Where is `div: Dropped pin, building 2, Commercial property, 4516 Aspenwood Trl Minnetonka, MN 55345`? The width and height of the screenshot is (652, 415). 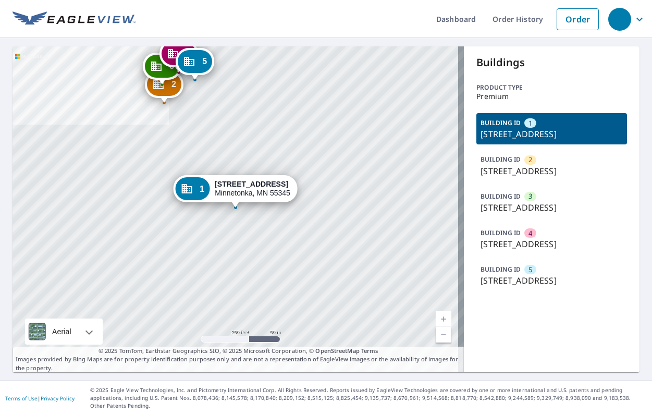 div: Dropped pin, building 2, Commercial property, 4516 Aspenwood Trl Minnetonka, MN 55345 is located at coordinates (164, 87).